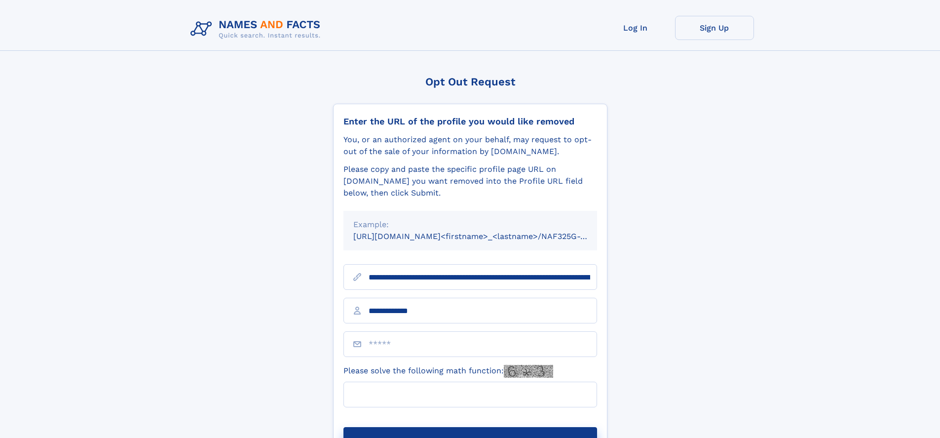  I want to click on img: Logo Names and Facts, so click(258, 29).